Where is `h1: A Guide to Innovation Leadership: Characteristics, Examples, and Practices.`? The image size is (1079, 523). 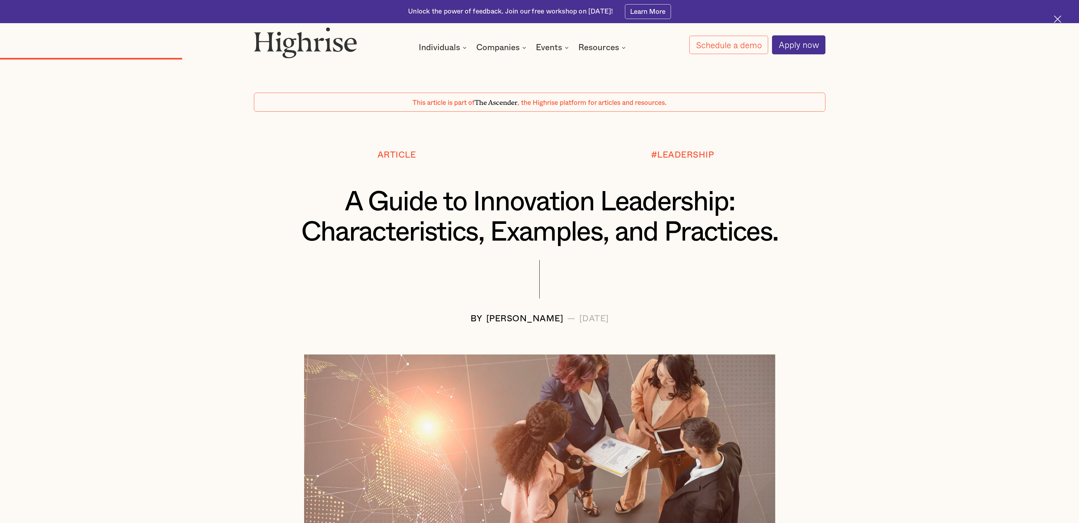
h1: A Guide to Innovation Leadership: Characteristics, Examples, and Practices. is located at coordinates (539, 217).